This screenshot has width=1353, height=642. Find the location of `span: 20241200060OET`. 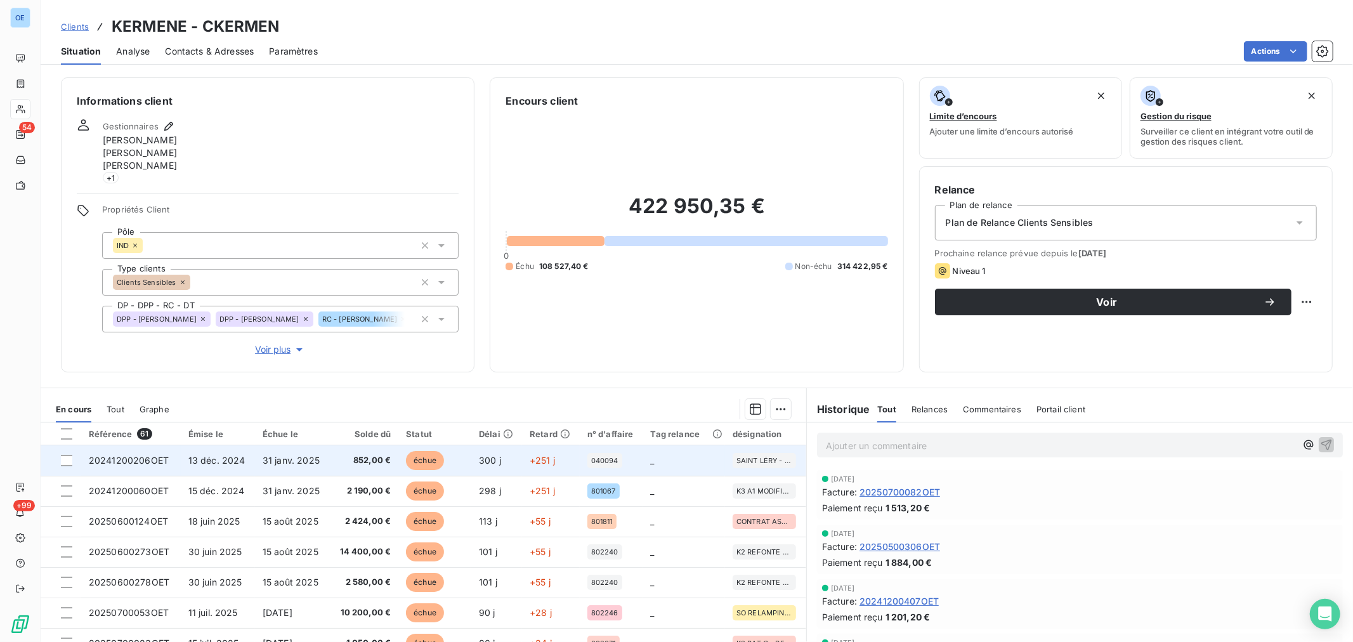

span: 20241200060OET is located at coordinates (129, 490).